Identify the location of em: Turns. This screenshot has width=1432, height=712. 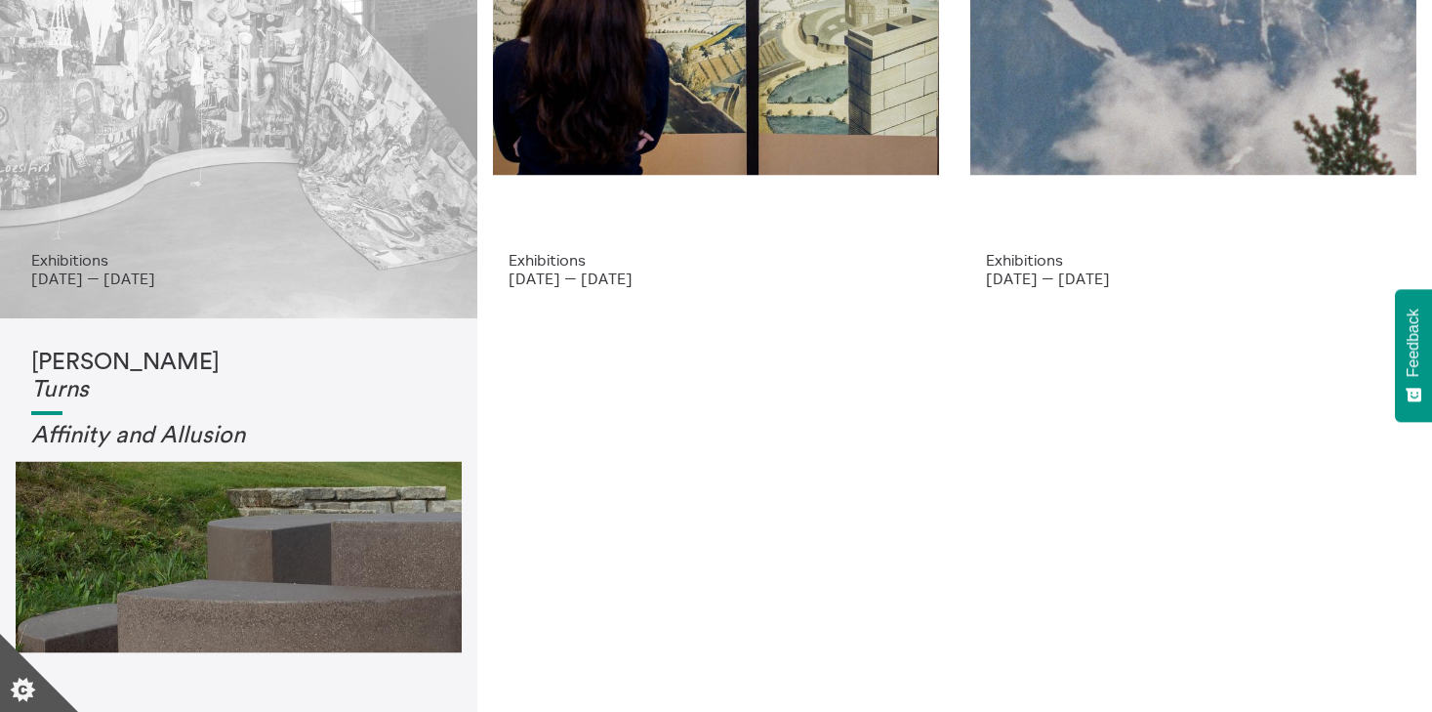
(60, 389).